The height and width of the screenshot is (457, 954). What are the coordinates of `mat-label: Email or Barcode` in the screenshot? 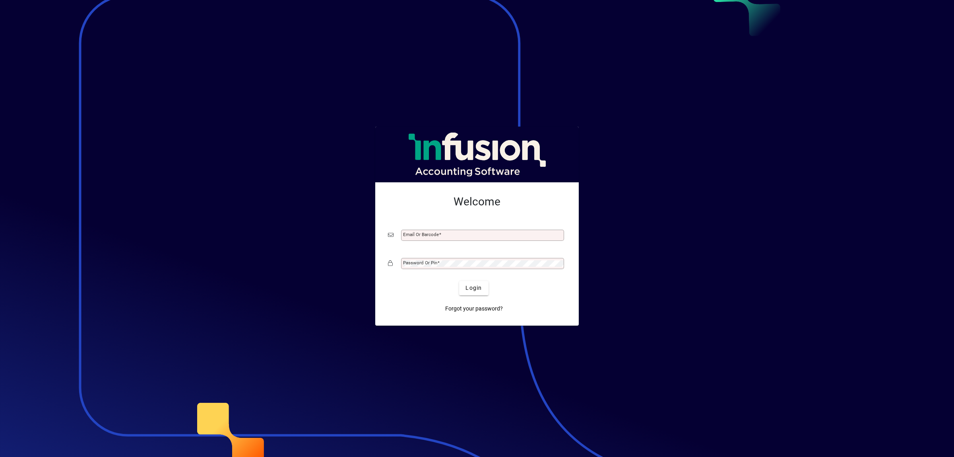 It's located at (421, 234).